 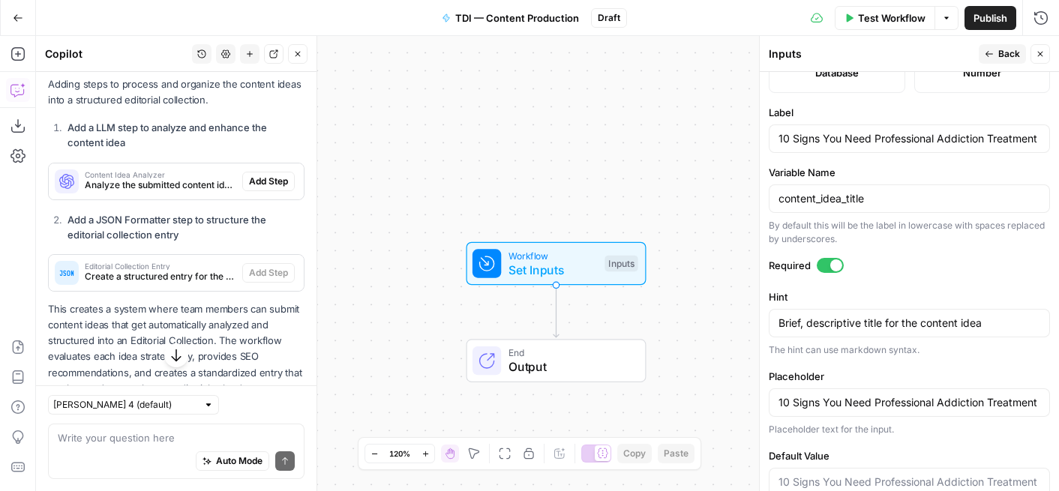 I want to click on span: Output, so click(x=569, y=367).